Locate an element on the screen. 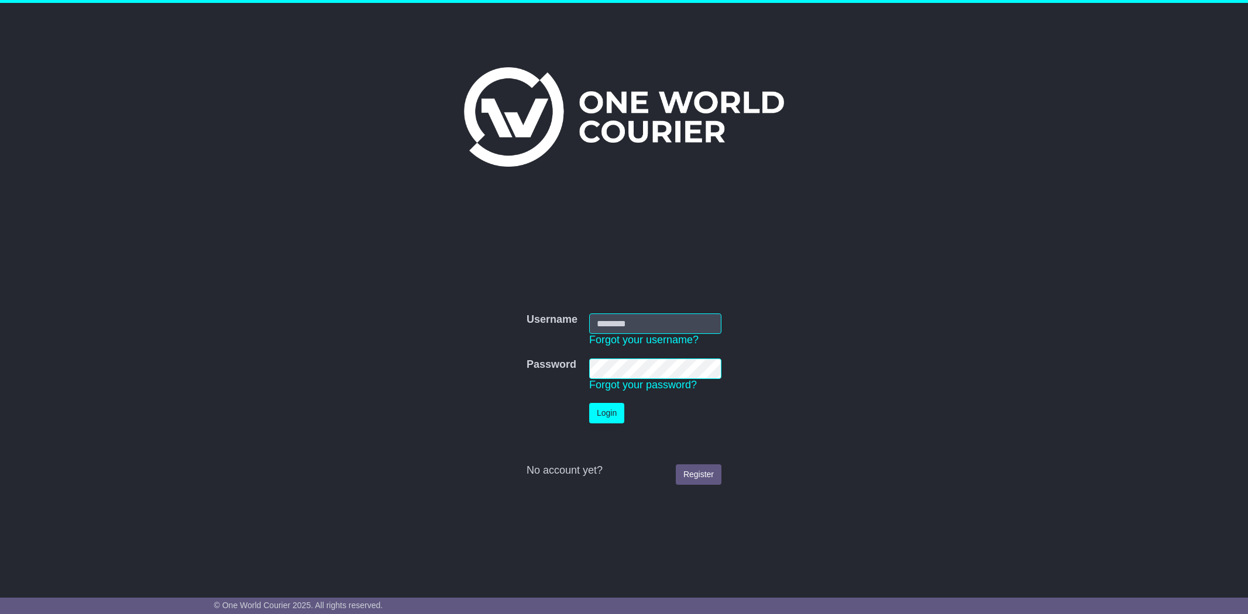 The image size is (1248, 614). a: Forgot your username? is located at coordinates (644, 340).